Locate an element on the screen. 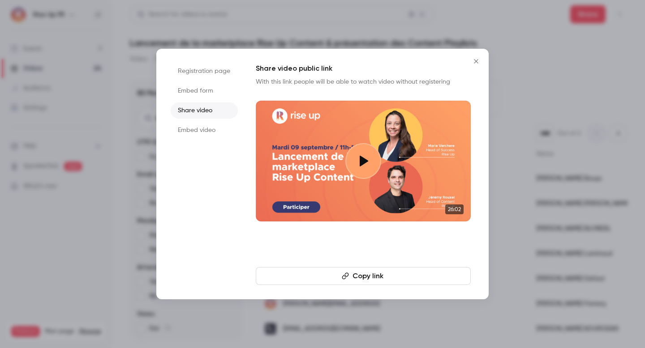  button: Copy link is located at coordinates (363, 276).